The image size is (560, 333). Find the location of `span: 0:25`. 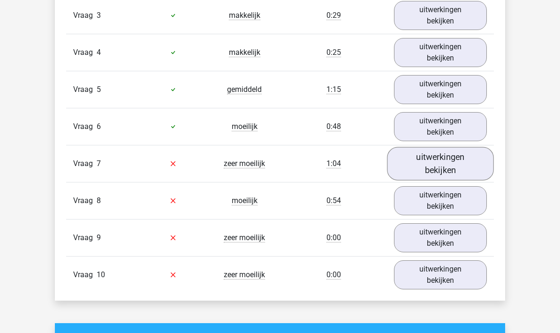

span: 0:25 is located at coordinates (333, 53).